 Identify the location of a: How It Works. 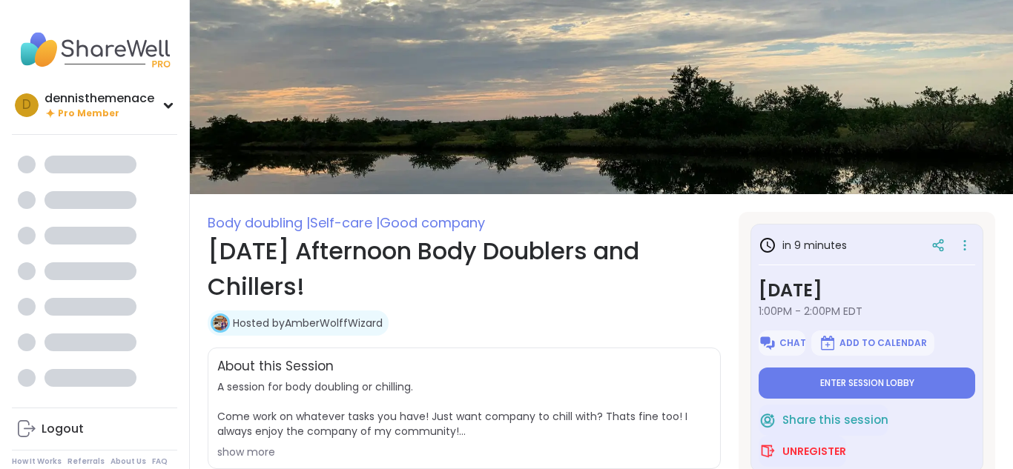
(36, 462).